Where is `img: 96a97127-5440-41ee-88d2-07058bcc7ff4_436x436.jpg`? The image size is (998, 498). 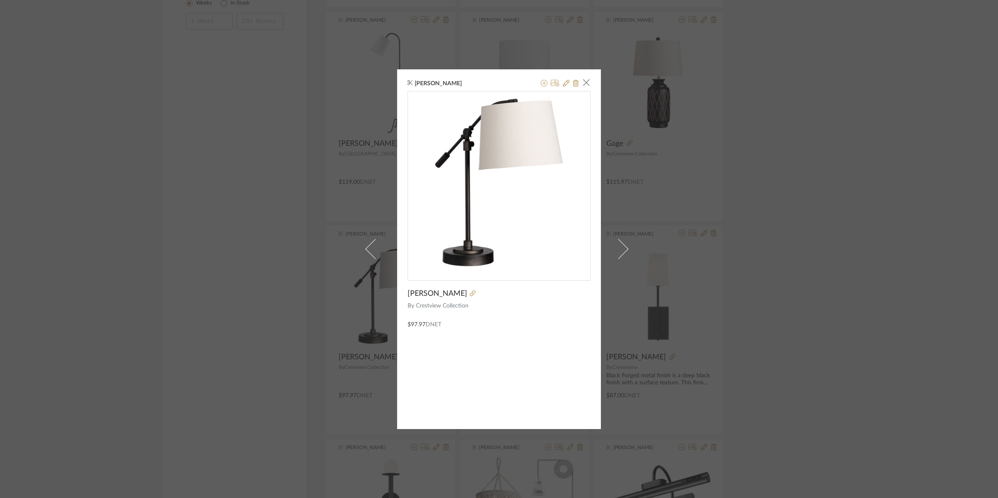 img: 96a97127-5440-41ee-88d2-07058bcc7ff4_436x436.jpg is located at coordinates (499, 182).